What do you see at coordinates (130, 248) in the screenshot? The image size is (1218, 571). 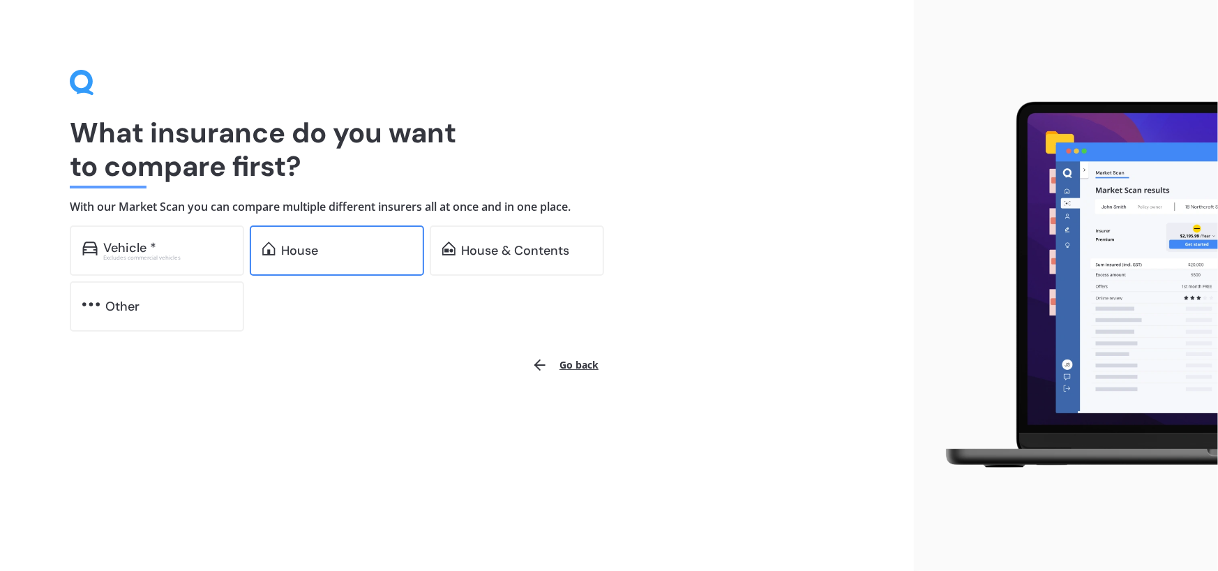 I see `div: Vehicle *` at bounding box center [130, 248].